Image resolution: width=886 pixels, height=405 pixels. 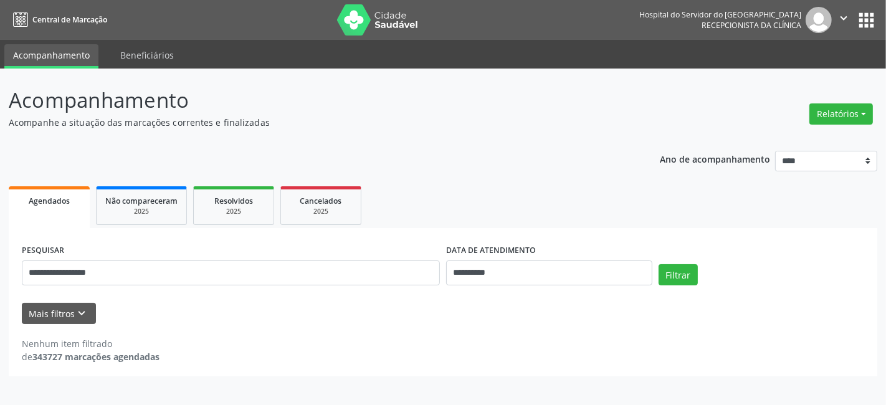 What do you see at coordinates (715, 158) in the screenshot?
I see `p: Ano de acompanhamento` at bounding box center [715, 158].